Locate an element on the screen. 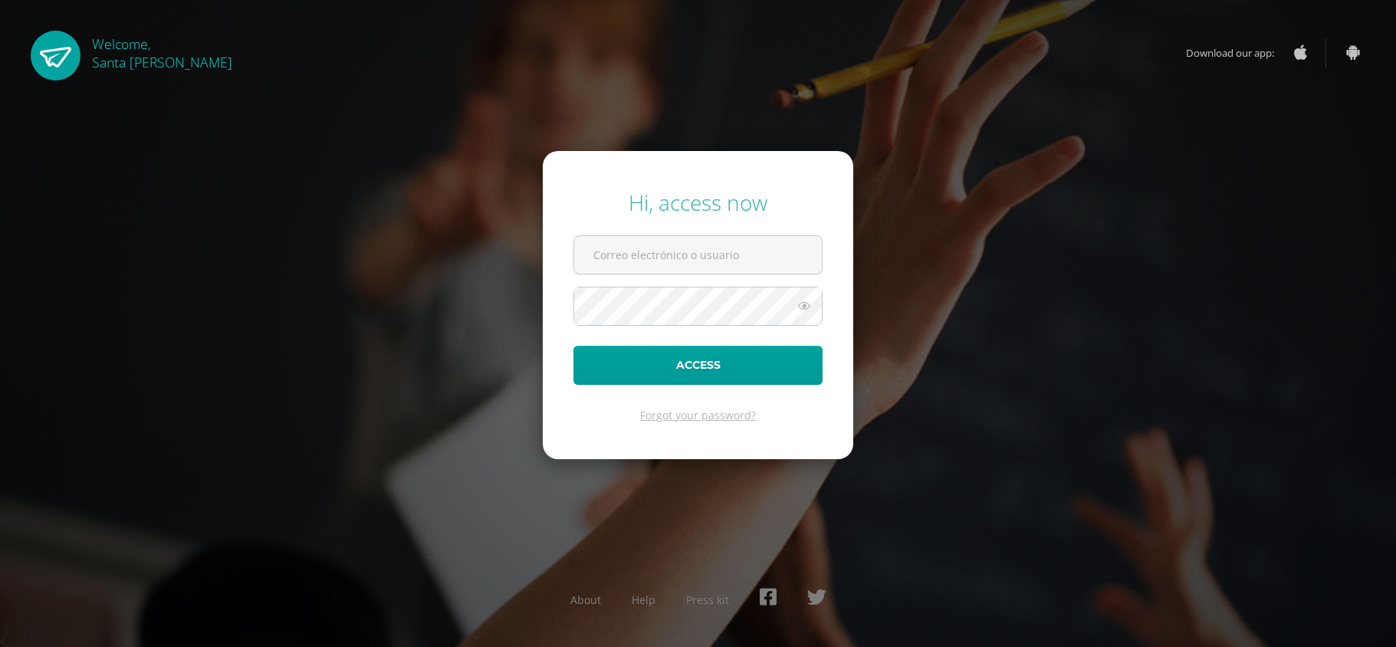 The height and width of the screenshot is (647, 1396). a: Help is located at coordinates (643, 600).